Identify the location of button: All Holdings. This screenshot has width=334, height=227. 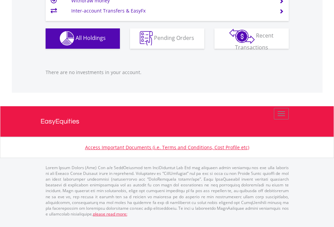
(83, 39).